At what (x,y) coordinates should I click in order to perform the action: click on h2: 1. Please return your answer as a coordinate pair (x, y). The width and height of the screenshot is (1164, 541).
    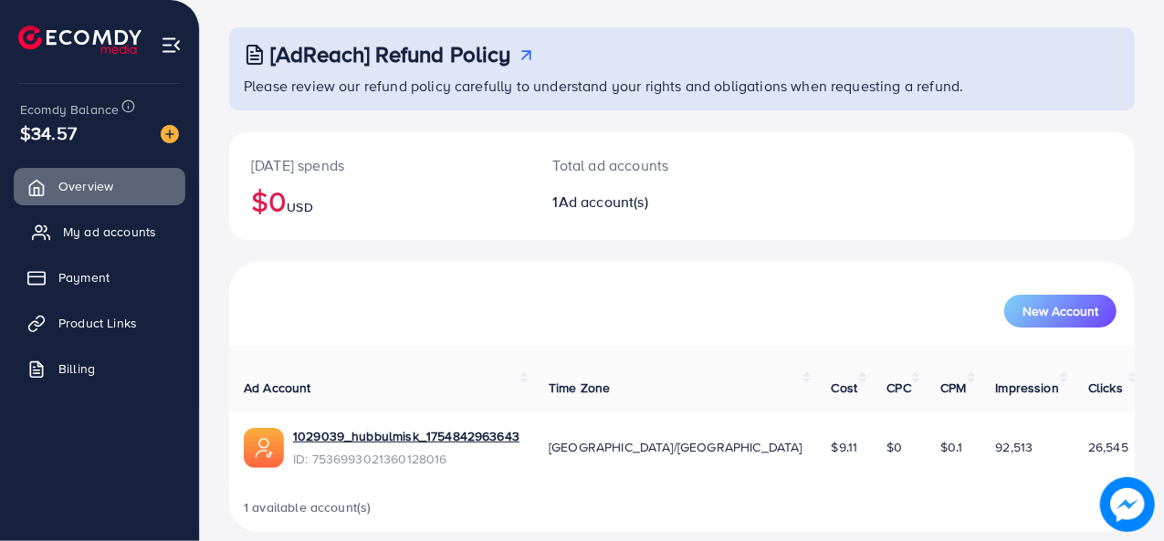
    Looking at the image, I should click on (645, 202).